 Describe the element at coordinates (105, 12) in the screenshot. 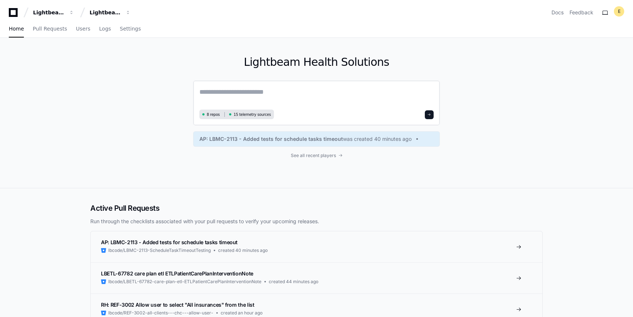

I see `div: Lightbeam Health Solutions` at that location.